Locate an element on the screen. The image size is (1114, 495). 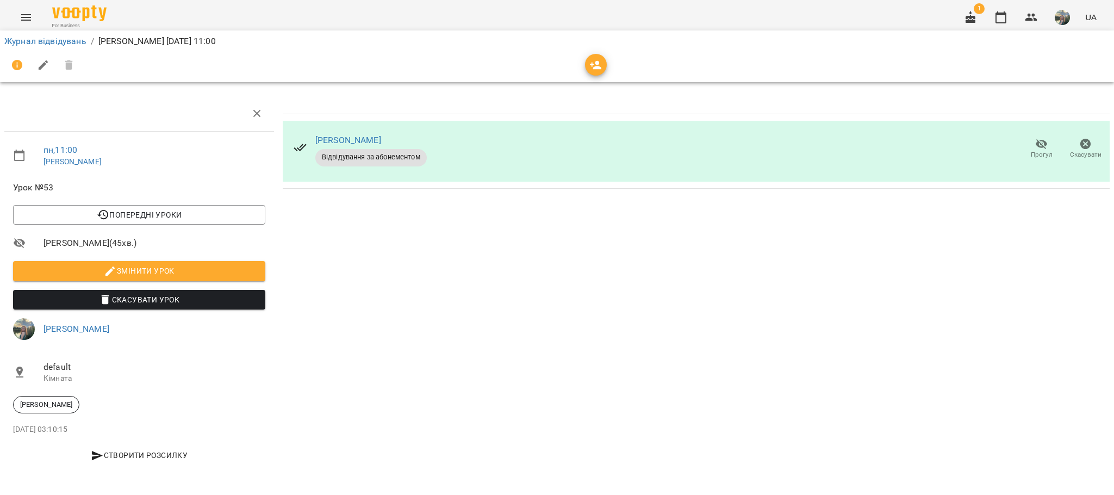
button: Скасувати Урок is located at coordinates (139, 300).